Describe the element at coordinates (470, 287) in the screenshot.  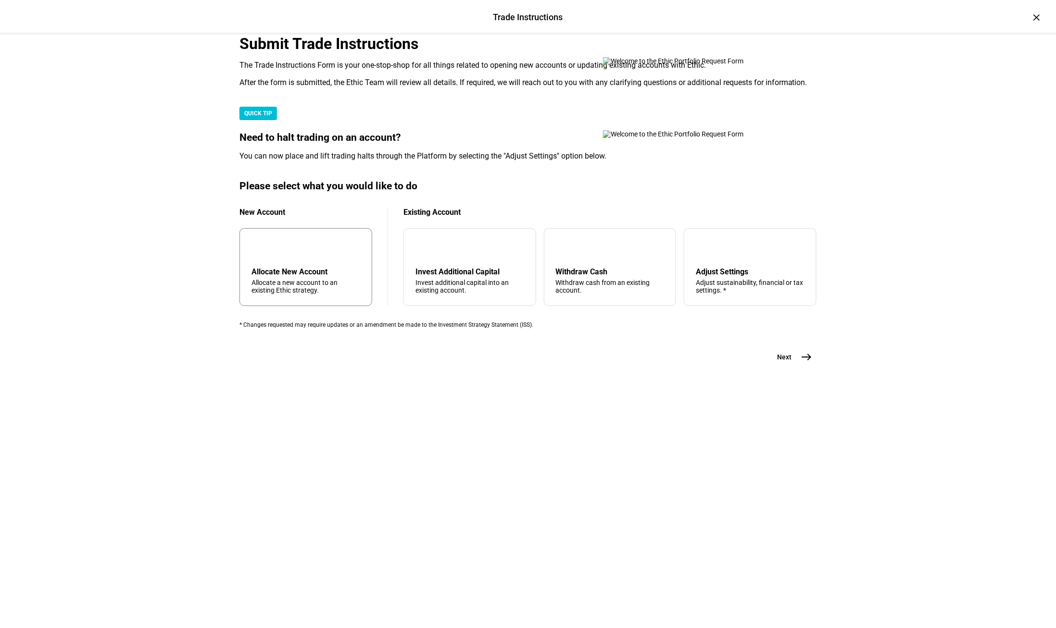
I see `div: Invest additional capital into an existing account.` at that location.